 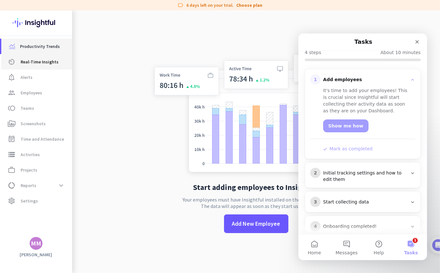 I want to click on span: Add New Employee, so click(x=256, y=224).